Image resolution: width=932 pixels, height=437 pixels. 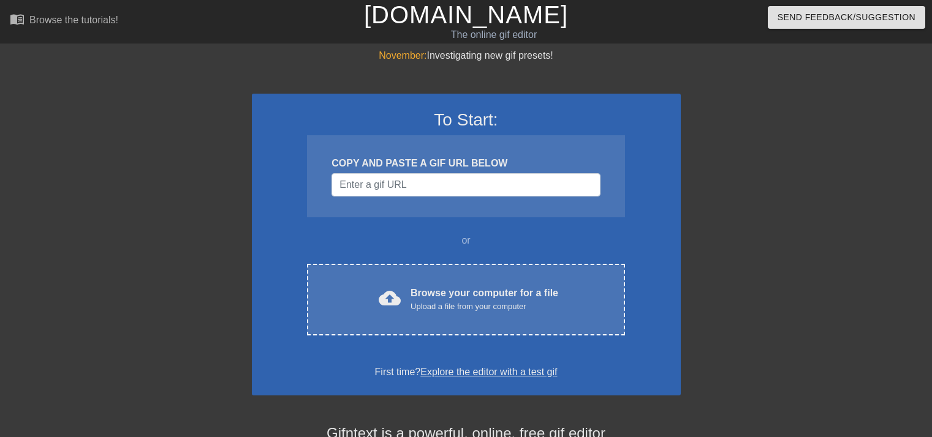 I want to click on div: Investigating new gif presets!, so click(x=466, y=56).